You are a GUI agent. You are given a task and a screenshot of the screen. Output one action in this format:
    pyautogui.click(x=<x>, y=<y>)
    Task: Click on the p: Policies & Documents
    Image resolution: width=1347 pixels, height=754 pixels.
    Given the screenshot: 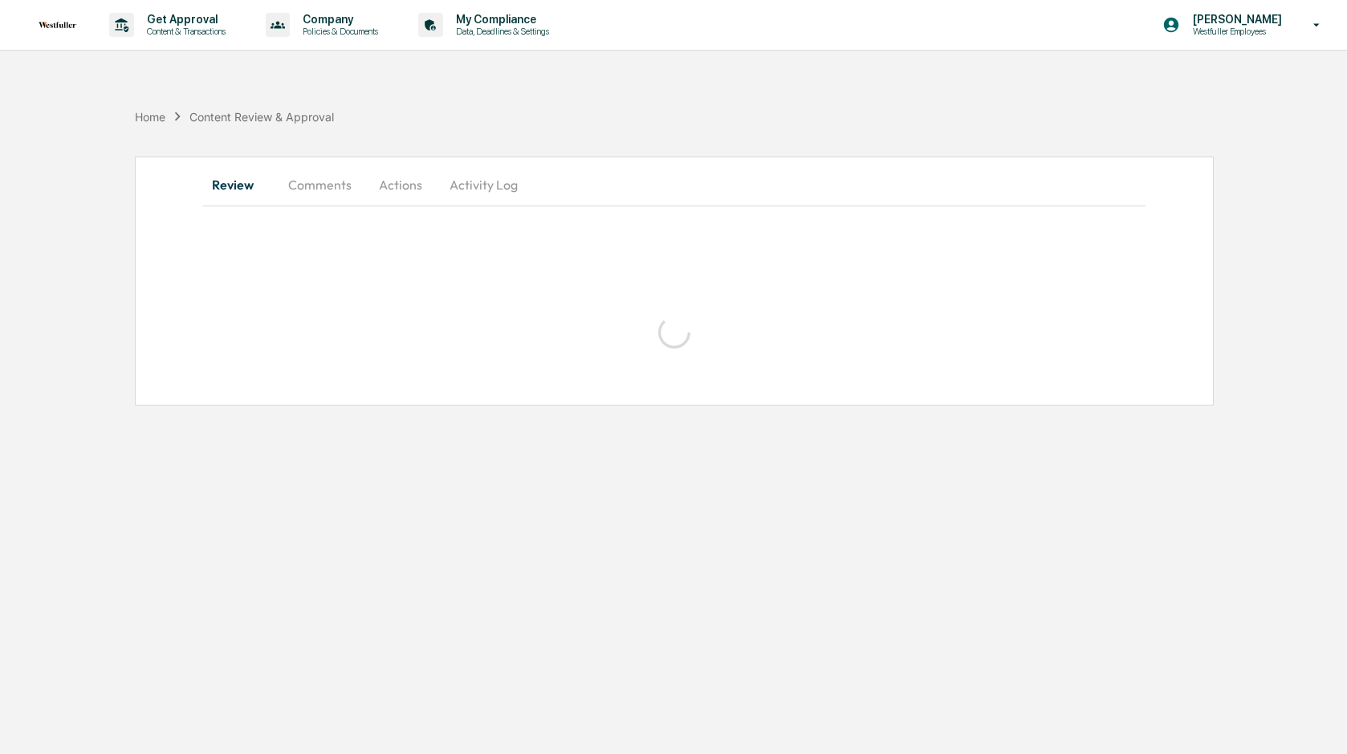 What is the action you would take?
    pyautogui.click(x=338, y=31)
    